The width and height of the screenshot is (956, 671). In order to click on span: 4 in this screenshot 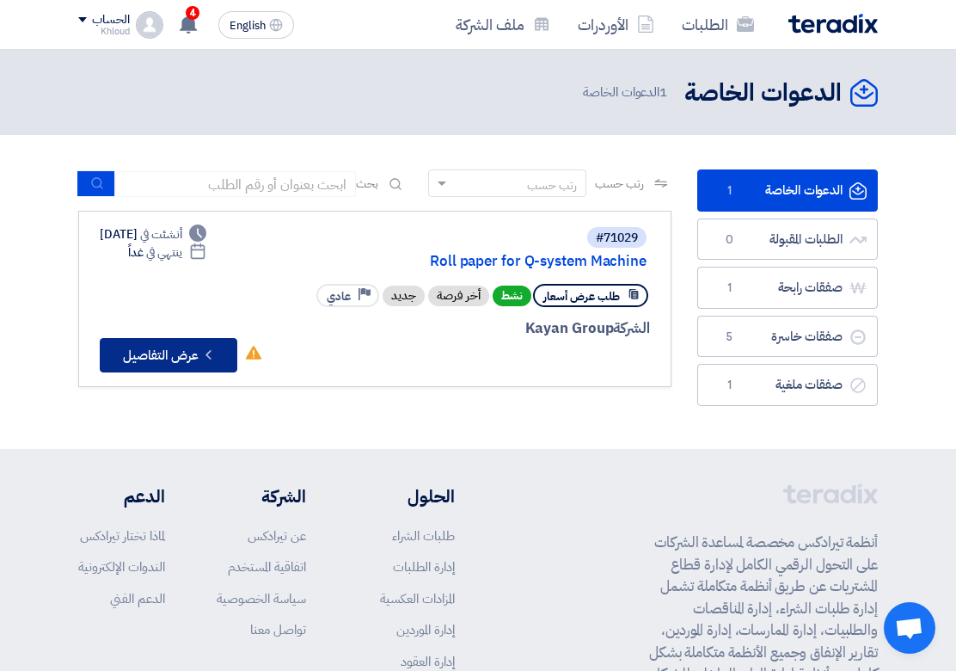, I will do `click(193, 13)`.